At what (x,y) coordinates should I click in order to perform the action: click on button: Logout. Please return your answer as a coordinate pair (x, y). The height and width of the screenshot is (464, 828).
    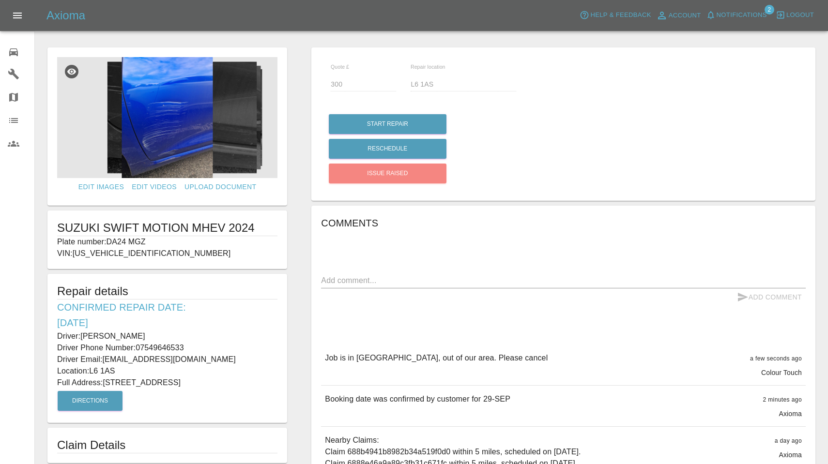
    Looking at the image, I should click on (794, 15).